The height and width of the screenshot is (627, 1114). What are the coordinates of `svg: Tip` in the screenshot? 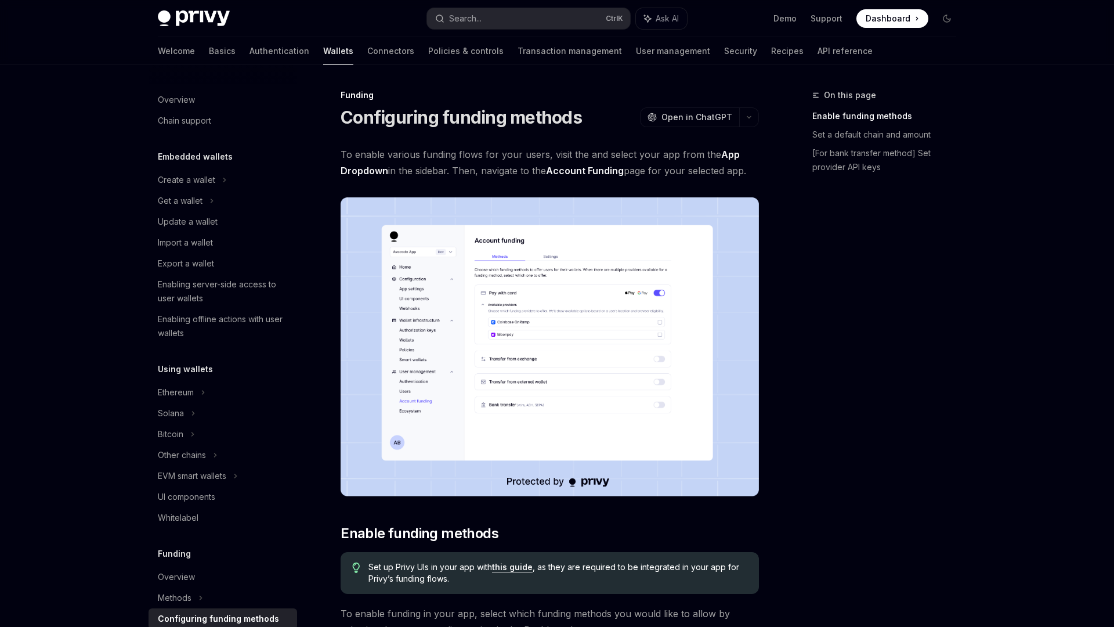 It's located at (356, 568).